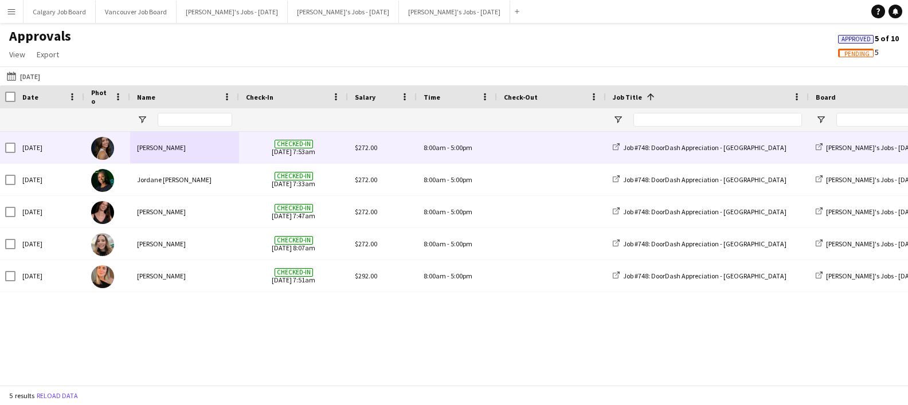 This screenshot has width=908, height=405. What do you see at coordinates (627, 97) in the screenshot?
I see `span: Job Title` at bounding box center [627, 97].